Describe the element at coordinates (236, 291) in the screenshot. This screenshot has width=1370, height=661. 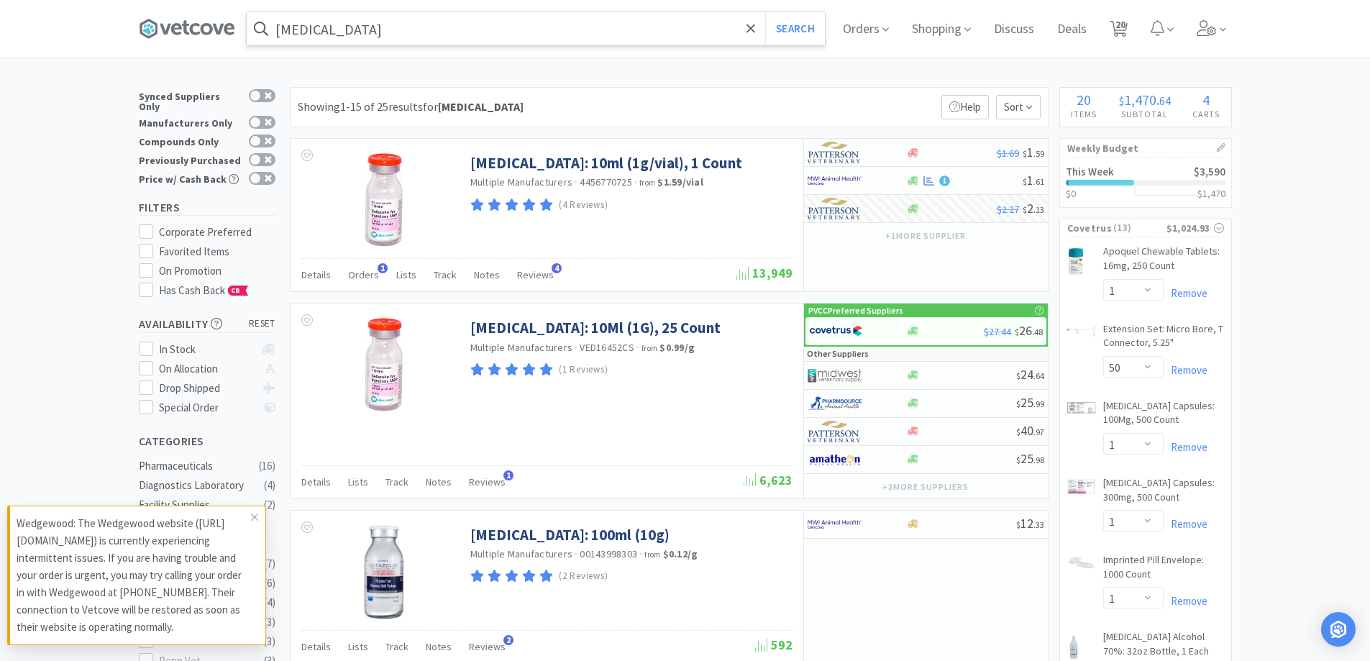
I see `span: CB` at that location.